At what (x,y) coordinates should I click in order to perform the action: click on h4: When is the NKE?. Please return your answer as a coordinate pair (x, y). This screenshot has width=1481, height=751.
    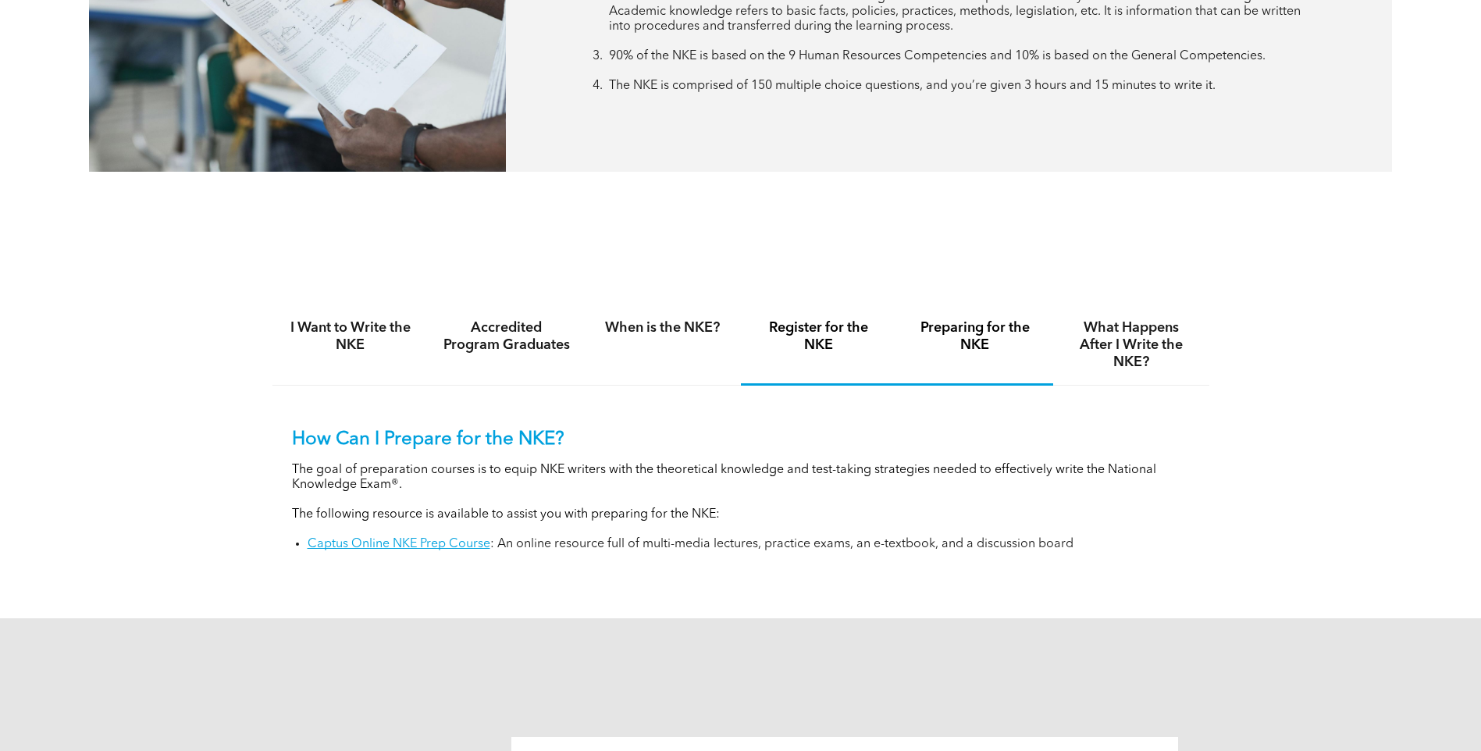
    Looking at the image, I should click on (663, 328).